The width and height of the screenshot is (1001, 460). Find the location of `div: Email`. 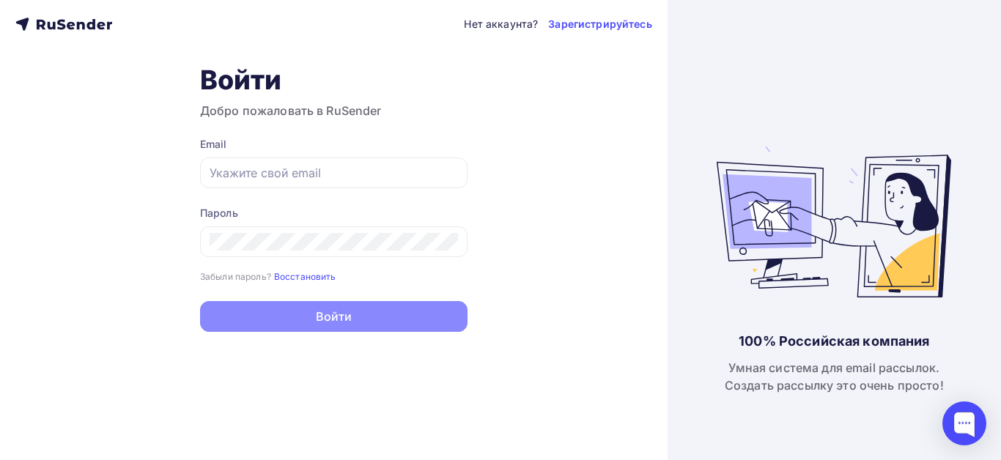

div: Email is located at coordinates (333, 144).